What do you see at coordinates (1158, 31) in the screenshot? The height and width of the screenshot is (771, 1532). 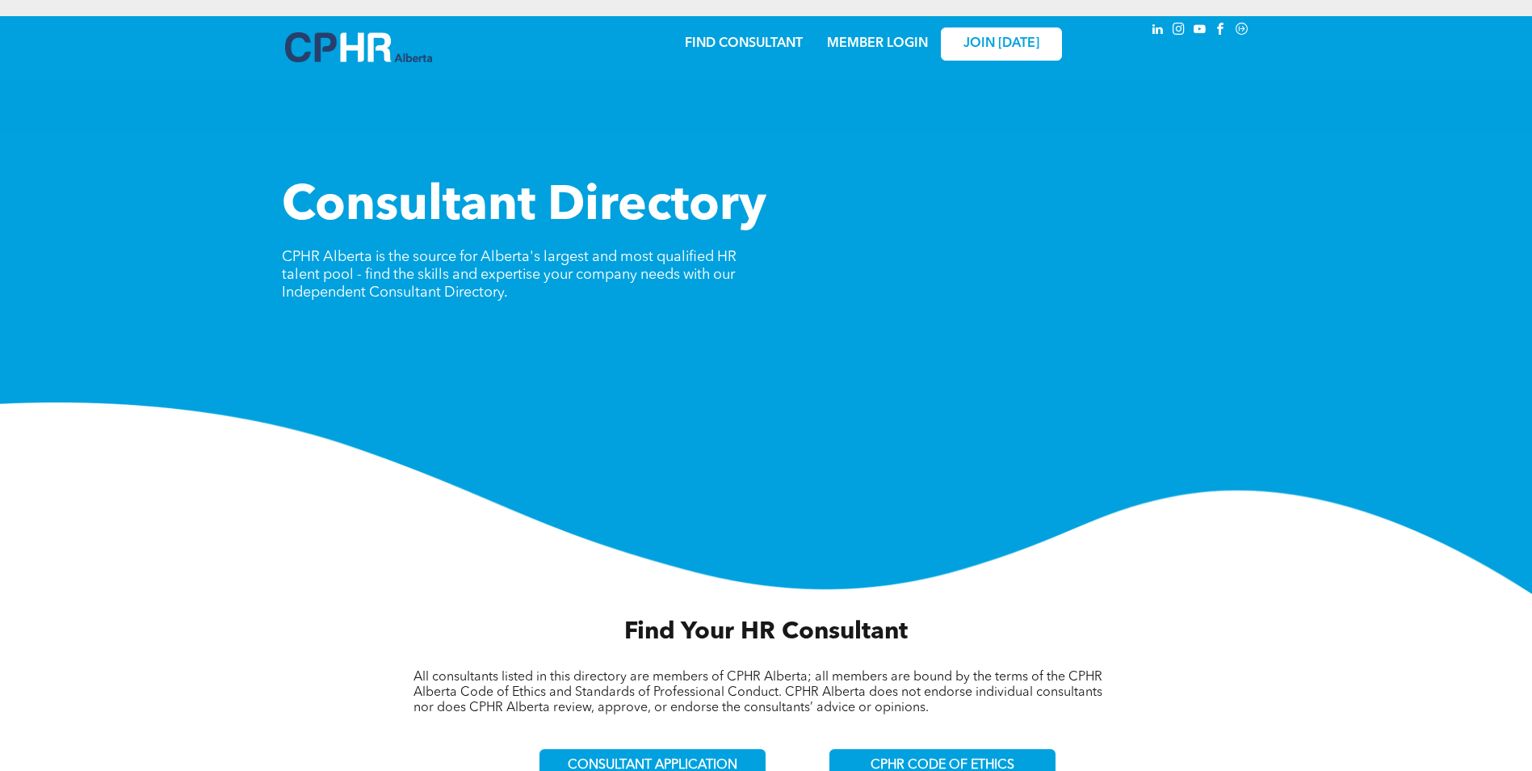 I see `a: linkedin` at bounding box center [1158, 31].